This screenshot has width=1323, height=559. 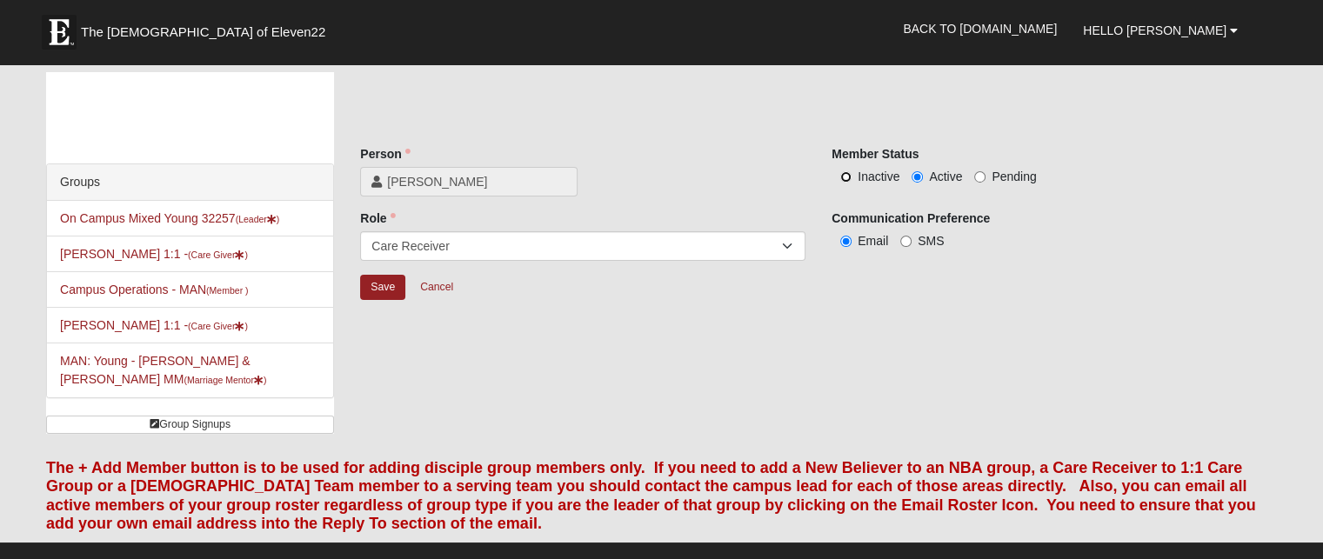 What do you see at coordinates (930, 241) in the screenshot?
I see `span: SMS` at bounding box center [930, 241].